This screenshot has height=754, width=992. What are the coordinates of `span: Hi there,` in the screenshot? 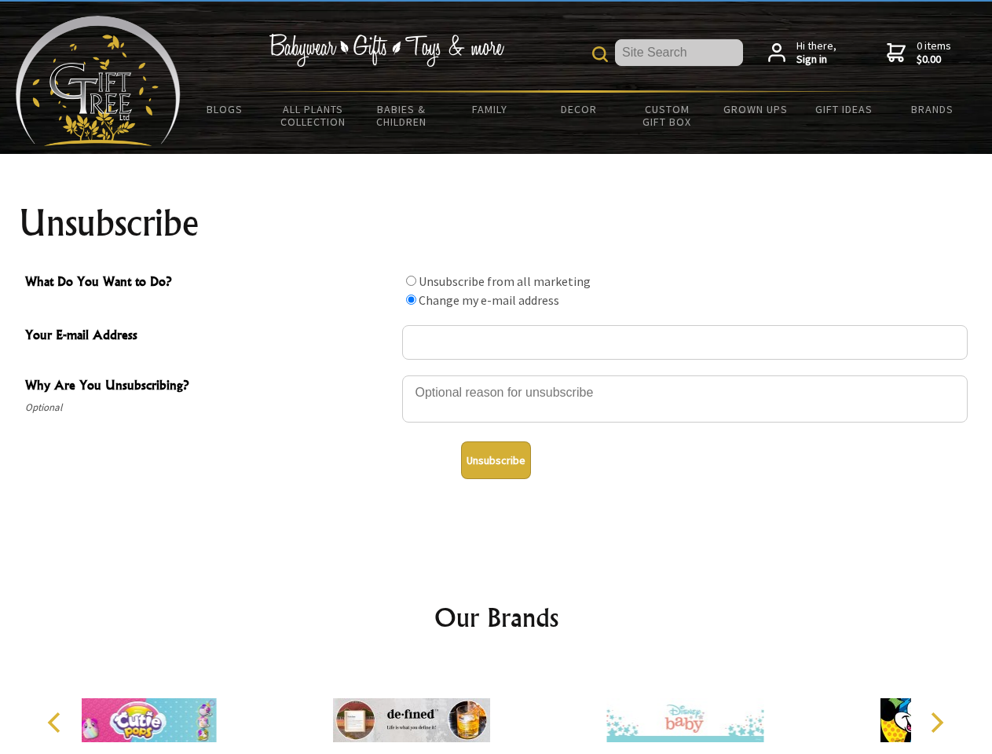 It's located at (816, 53).